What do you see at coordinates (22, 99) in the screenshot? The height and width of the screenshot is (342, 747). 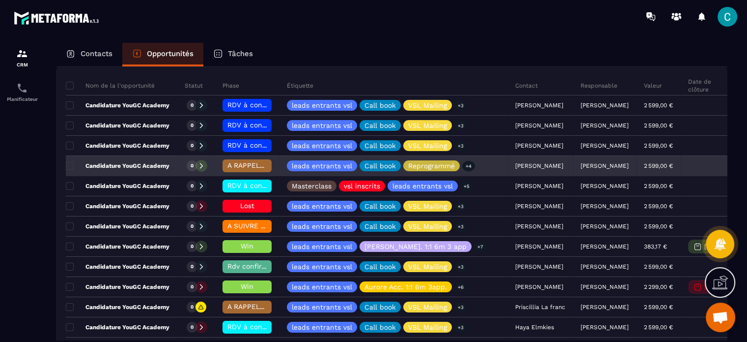 I see `p: Planificateur` at bounding box center [22, 99].